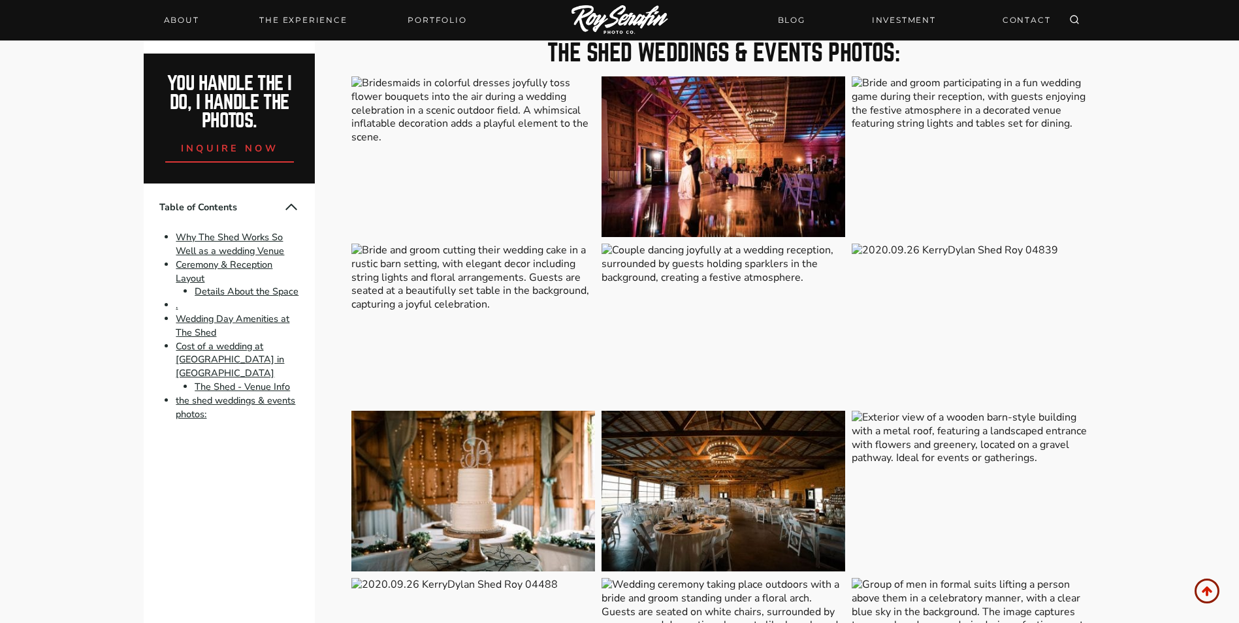 Image resolution: width=1239 pixels, height=623 pixels. What do you see at coordinates (221, 207) in the screenshot?
I see `span: Table of Contents` at bounding box center [221, 207].